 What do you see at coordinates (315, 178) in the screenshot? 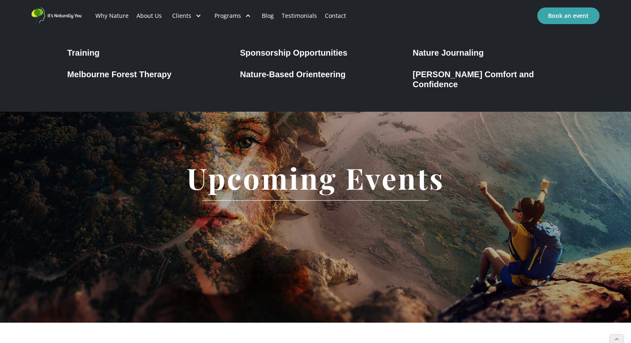
I see `h1: Upcoming Events` at bounding box center [315, 178].